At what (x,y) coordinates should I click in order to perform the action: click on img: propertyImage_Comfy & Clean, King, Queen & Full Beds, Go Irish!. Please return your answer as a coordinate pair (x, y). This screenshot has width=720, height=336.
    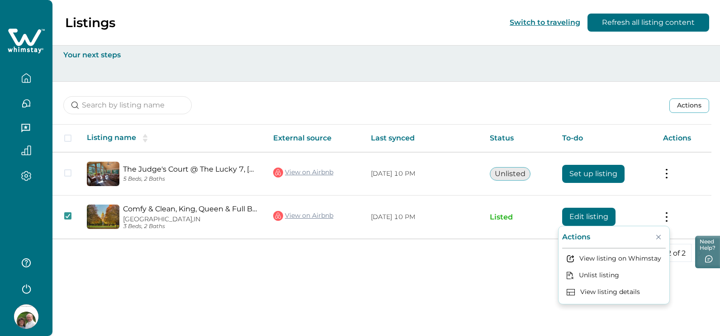
    Looking at the image, I should click on (103, 217).